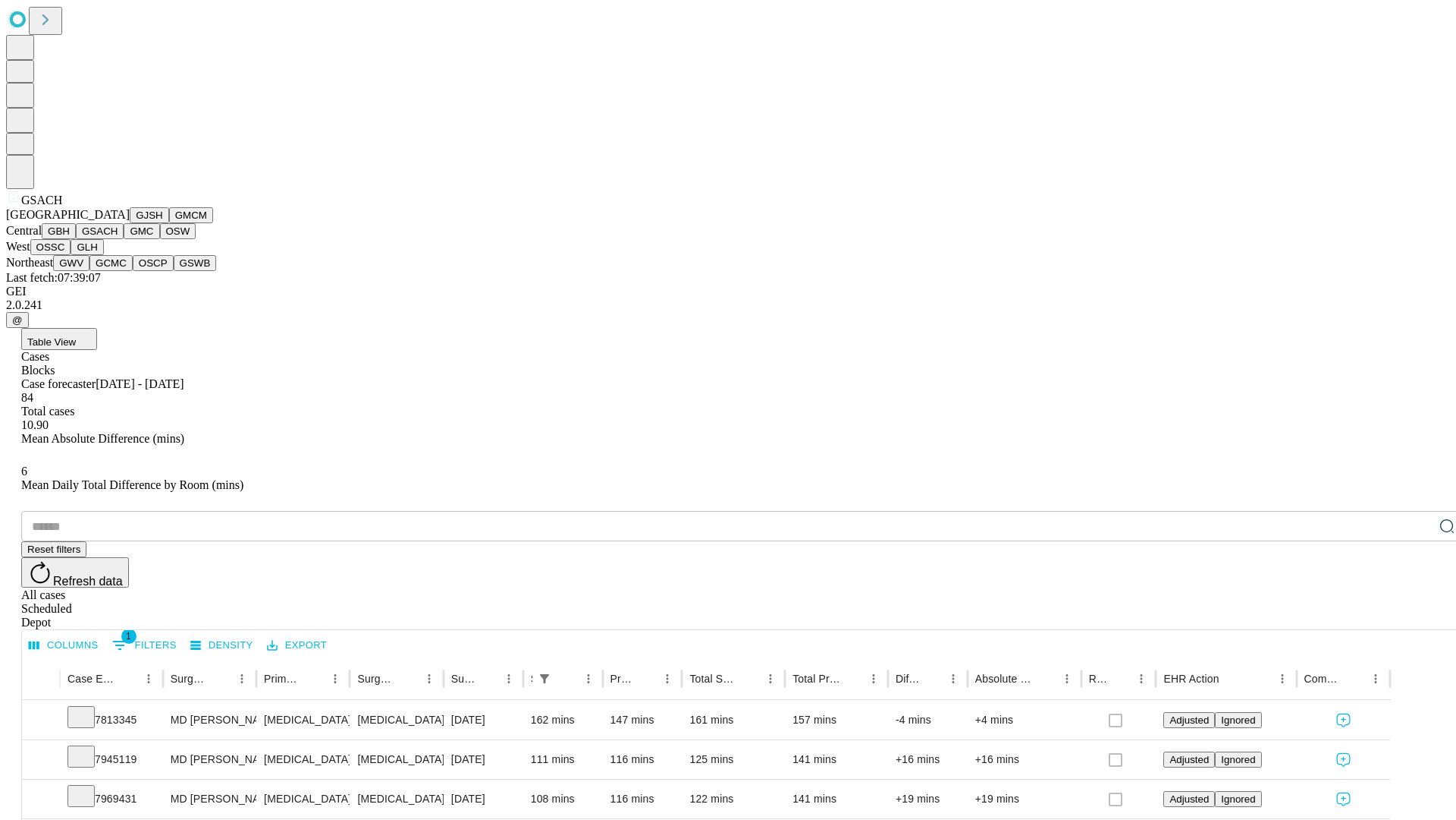 The height and width of the screenshot is (820, 1456). I want to click on div: 161 mins, so click(733, 719).